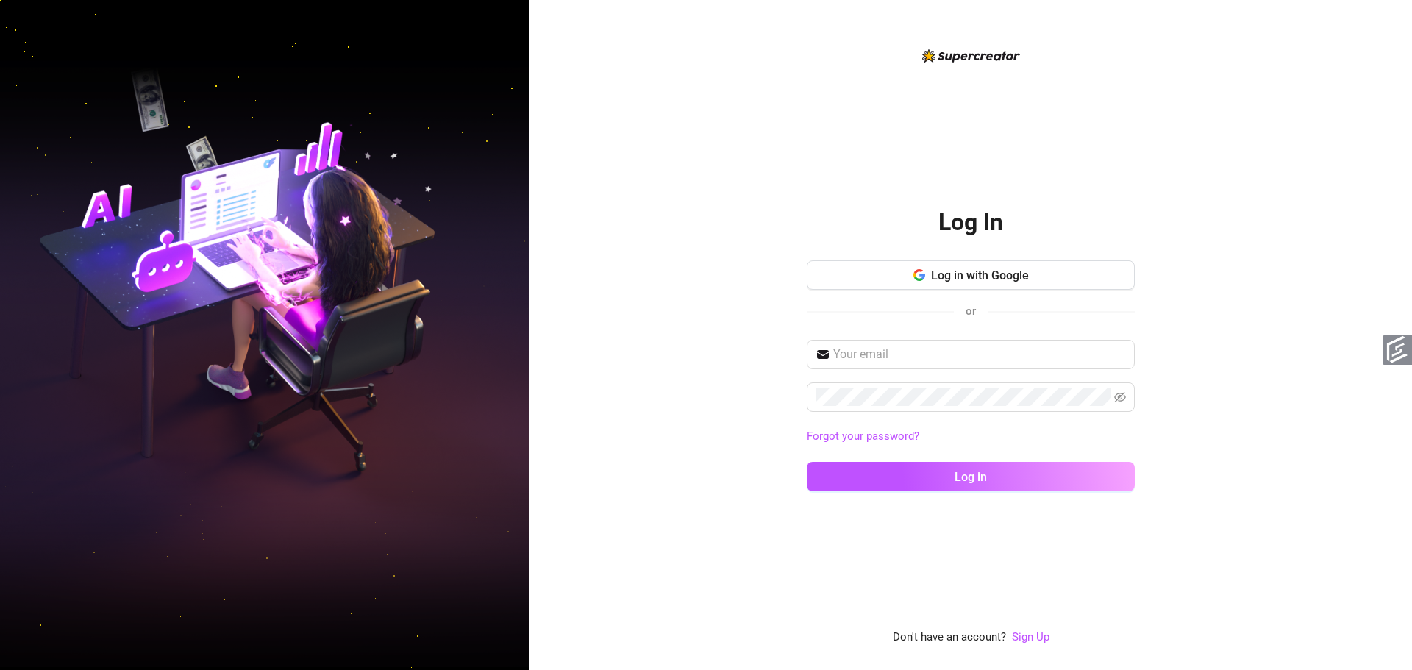  Describe the element at coordinates (971, 311) in the screenshot. I see `span: or` at that location.